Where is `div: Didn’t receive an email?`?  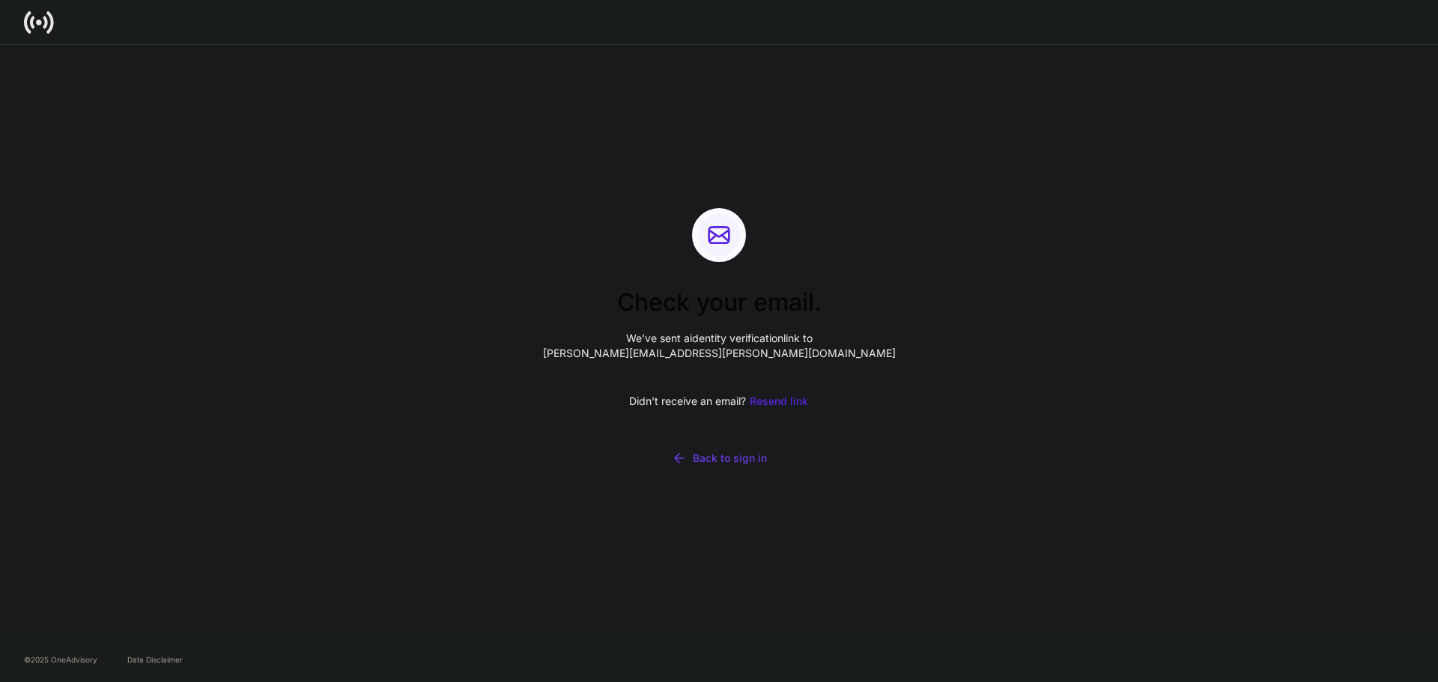 div: Didn’t receive an email? is located at coordinates (719, 401).